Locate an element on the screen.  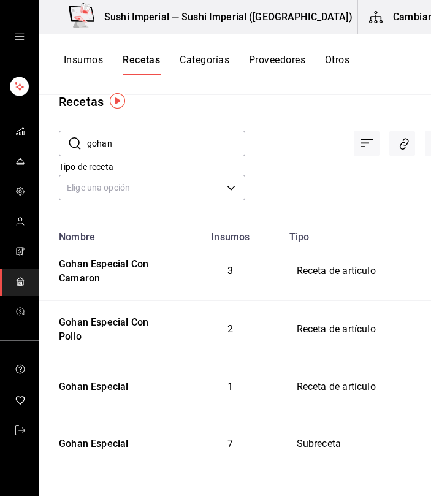
button: Recetas is located at coordinates (141, 64).